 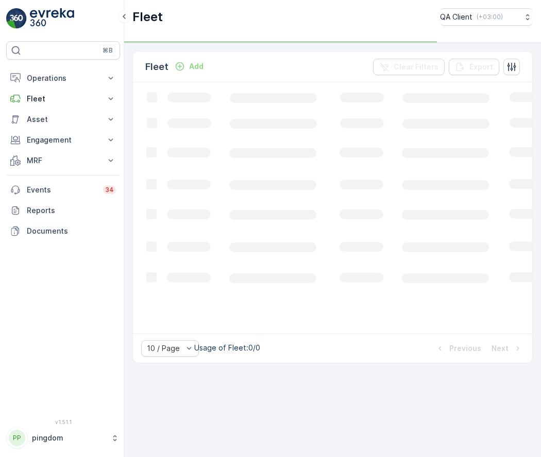 What do you see at coordinates (63, 99) in the screenshot?
I see `button: Fleet` at bounding box center [63, 99].